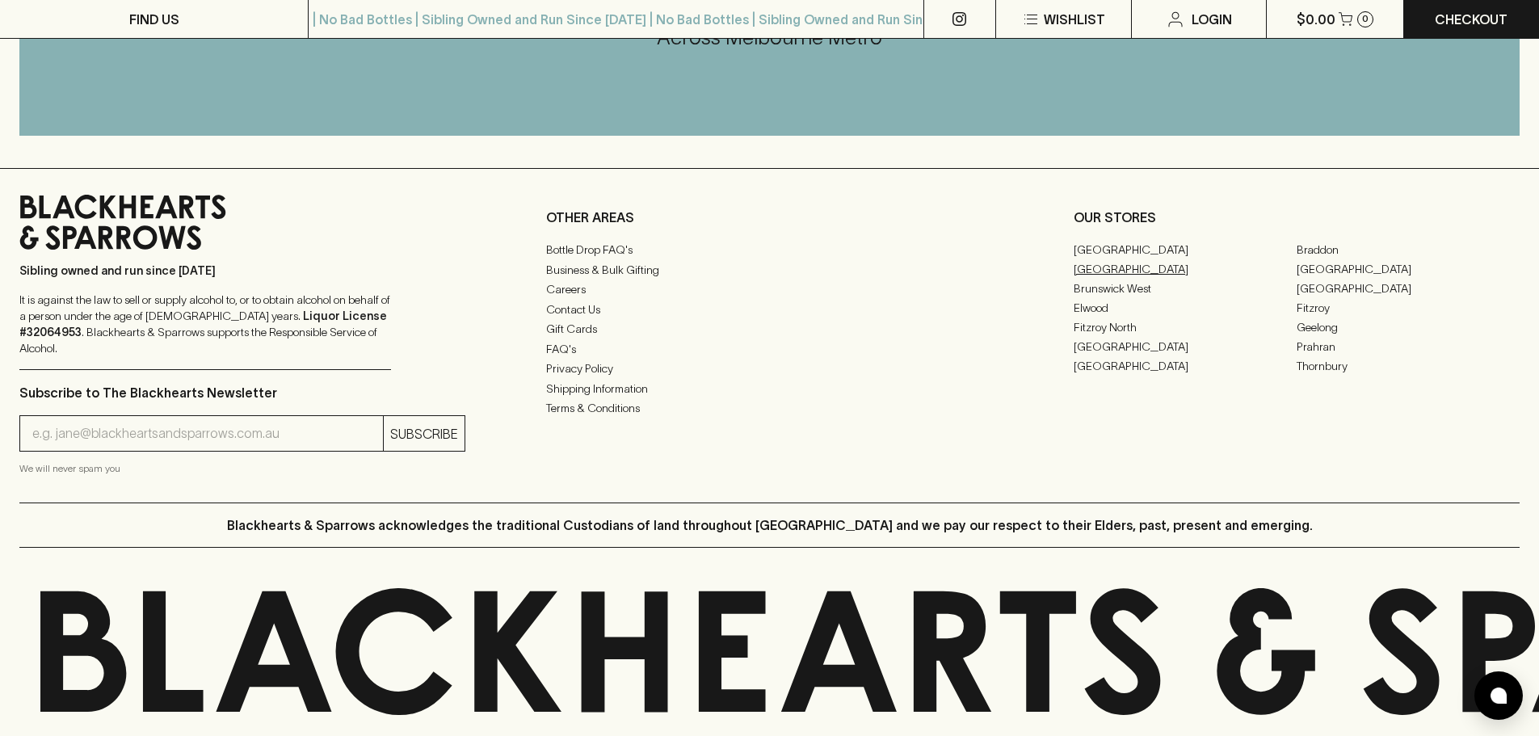 The image size is (1539, 736). What do you see at coordinates (208, 434) in the screenshot?
I see `input: e.g. jane@blackheartsandsparrows.com.au` at bounding box center [208, 434].